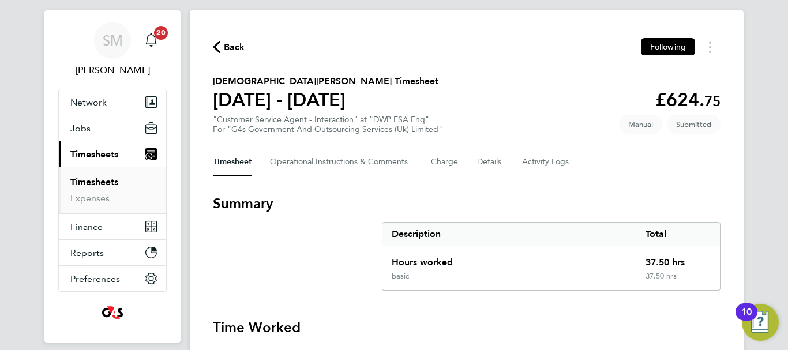 This screenshot has width=788, height=350. What do you see at coordinates (328, 125) in the screenshot?
I see `div: "Customer Service Agent - Interaction" at "DWP ESA Enq"` at bounding box center [328, 125].